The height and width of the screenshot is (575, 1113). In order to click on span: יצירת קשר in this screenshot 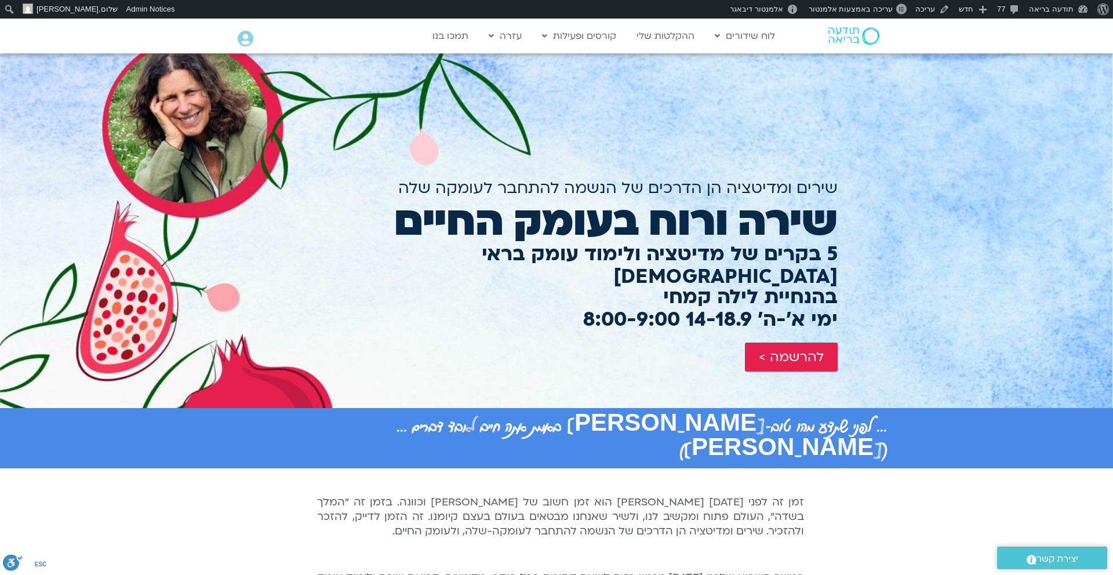, I will do `click(1058, 559)`.